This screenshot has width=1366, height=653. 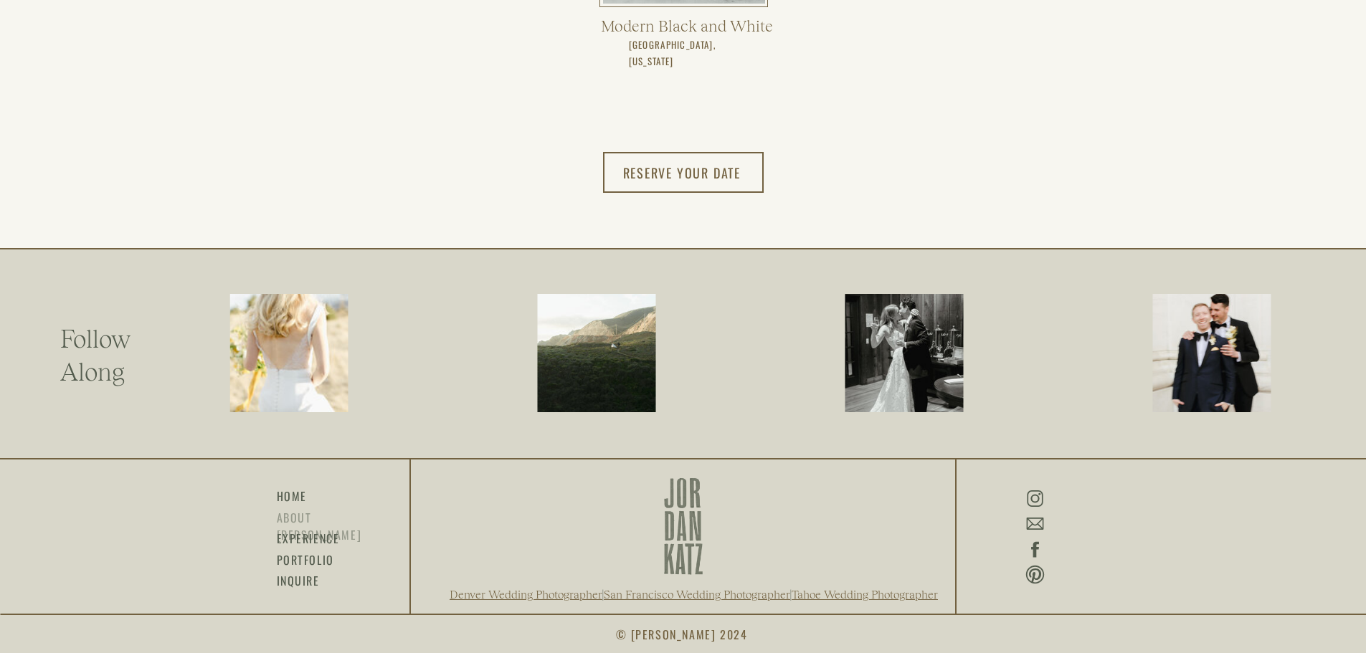 I want to click on img: 220903_JordanKatz_Katie_Kirk-722_websize, so click(x=904, y=353).